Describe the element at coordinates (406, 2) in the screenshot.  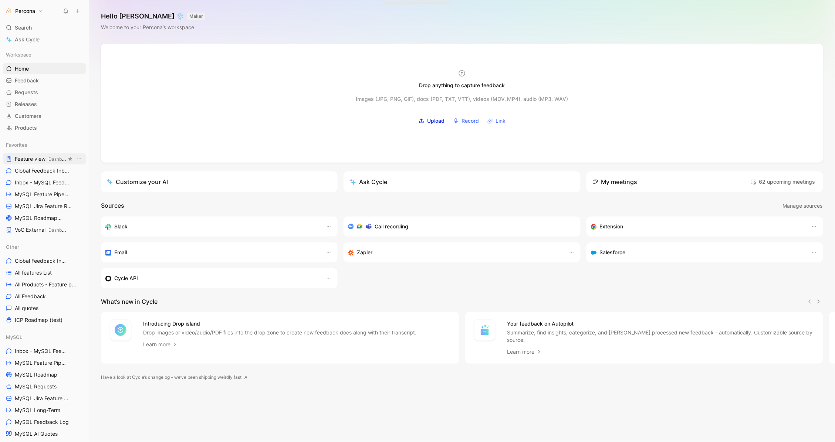
I see `div: Drop anything here to capture feedback` at that location.